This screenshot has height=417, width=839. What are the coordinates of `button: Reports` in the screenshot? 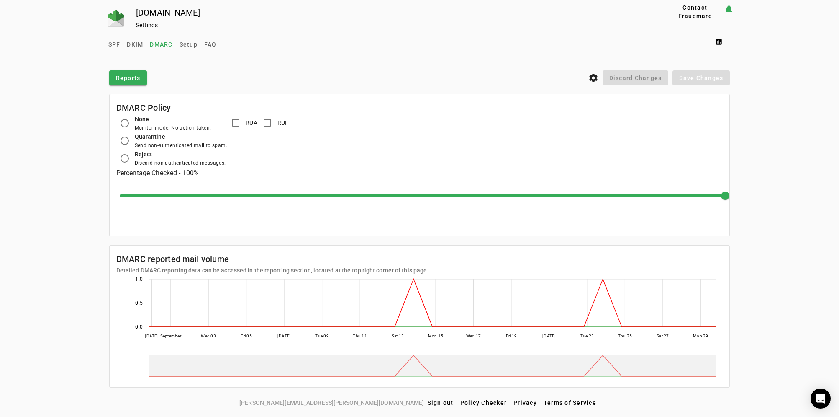 It's located at (128, 78).